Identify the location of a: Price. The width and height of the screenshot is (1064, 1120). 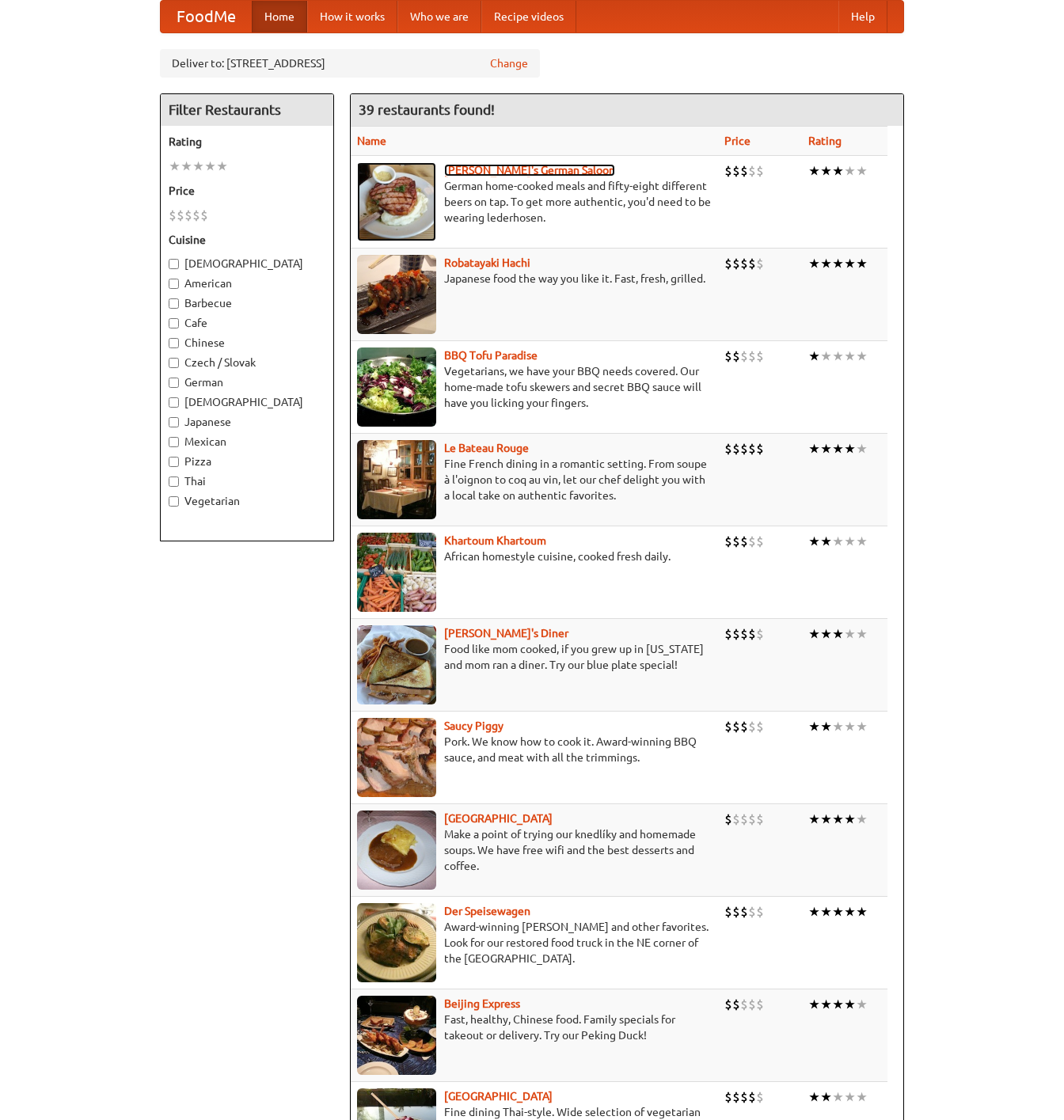
(737, 141).